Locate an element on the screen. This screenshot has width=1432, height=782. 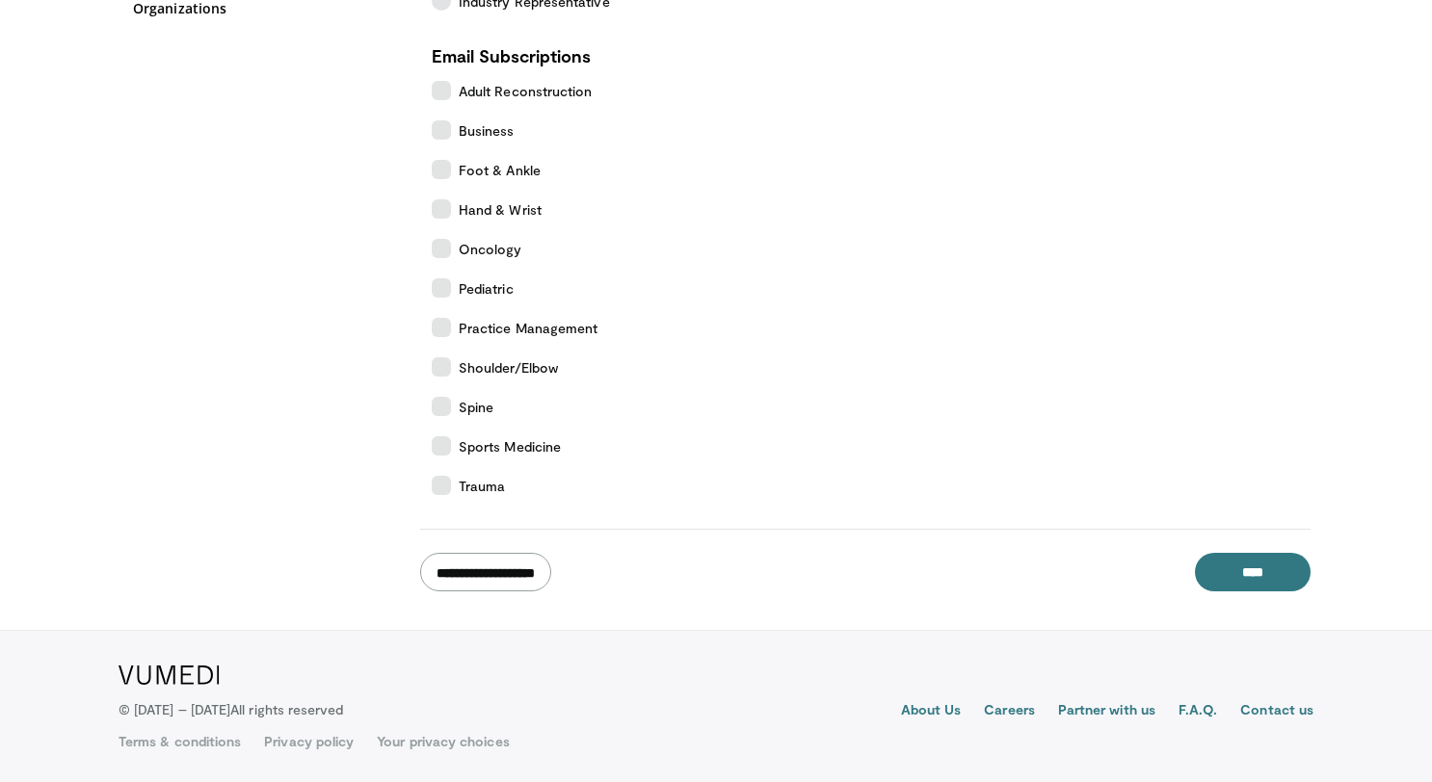
span: Spine is located at coordinates (476, 407).